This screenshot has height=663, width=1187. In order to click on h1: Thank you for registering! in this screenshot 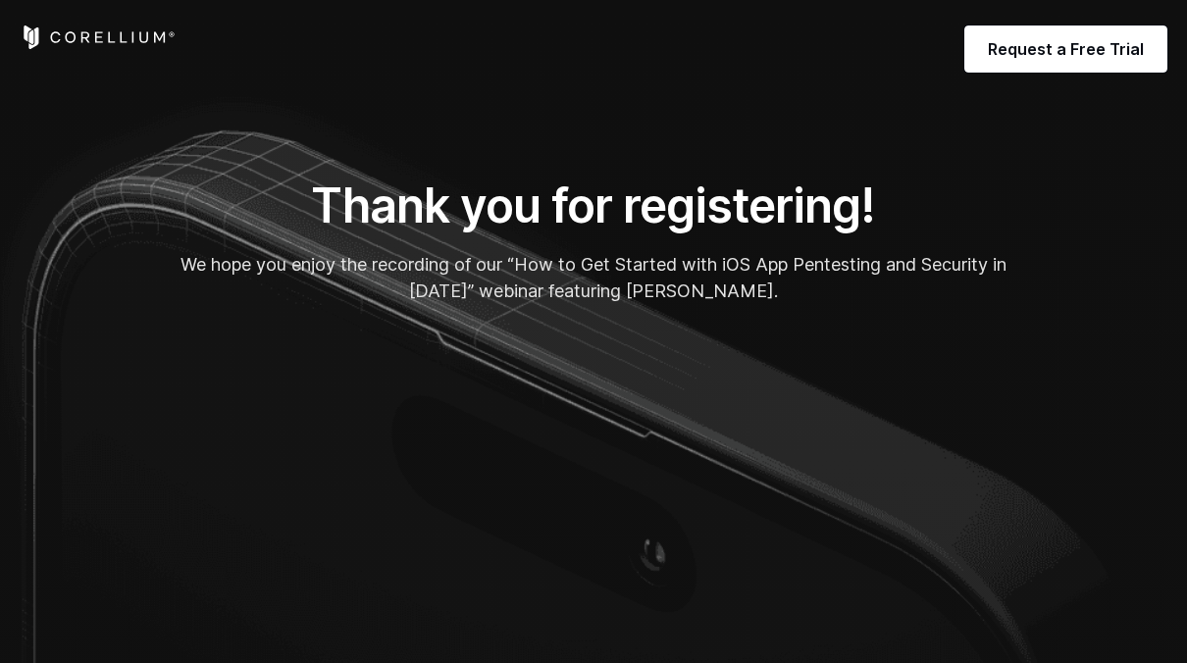, I will do `click(593, 206)`.